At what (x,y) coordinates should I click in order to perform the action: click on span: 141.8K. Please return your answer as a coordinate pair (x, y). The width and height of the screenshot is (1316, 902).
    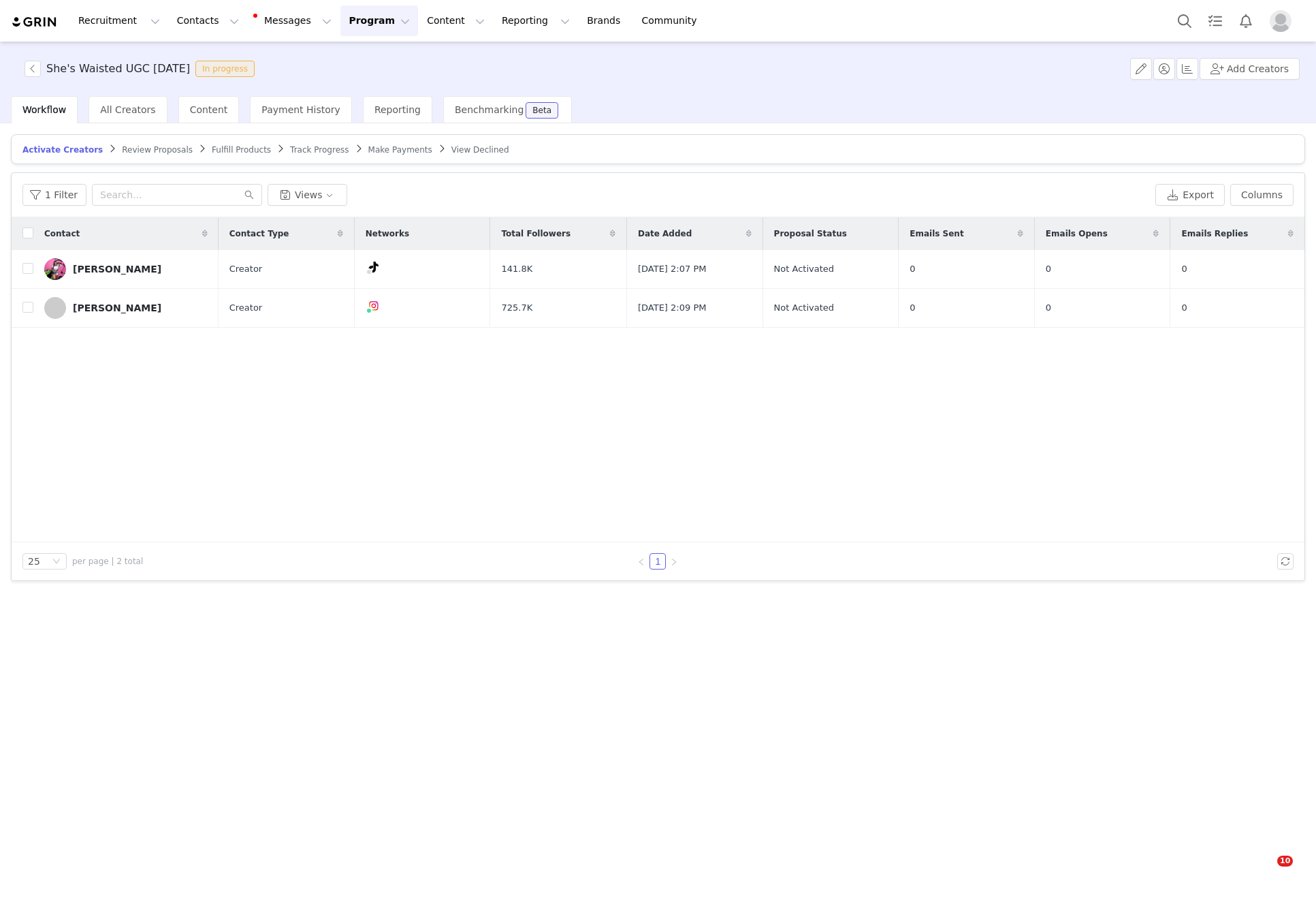
    Looking at the image, I should click on (517, 269).